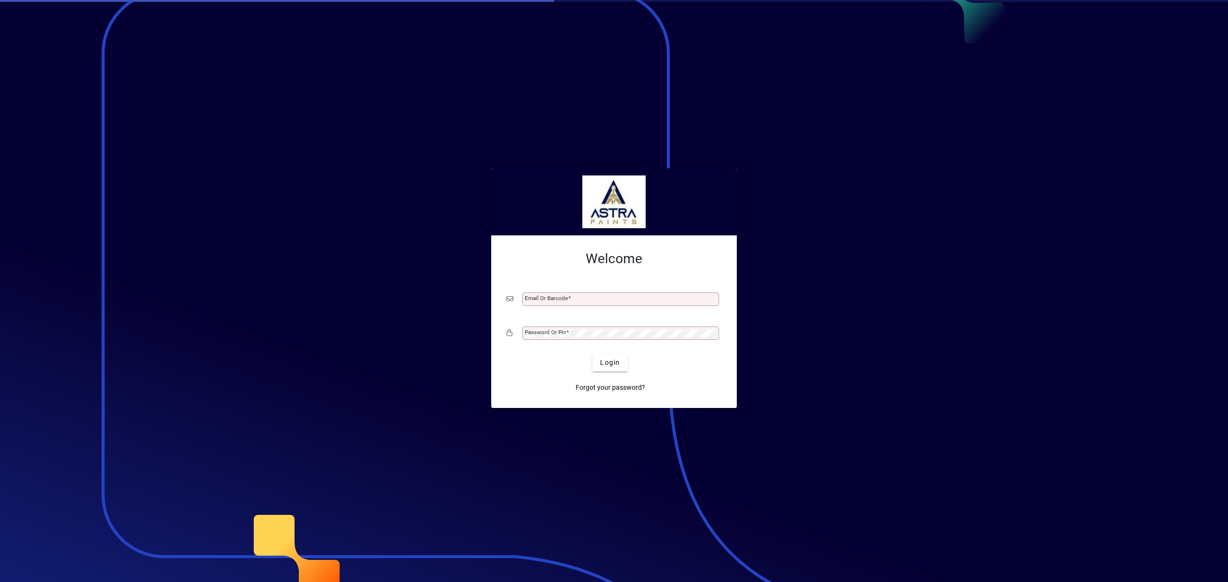 This screenshot has height=582, width=1228. I want to click on button: Login, so click(610, 363).